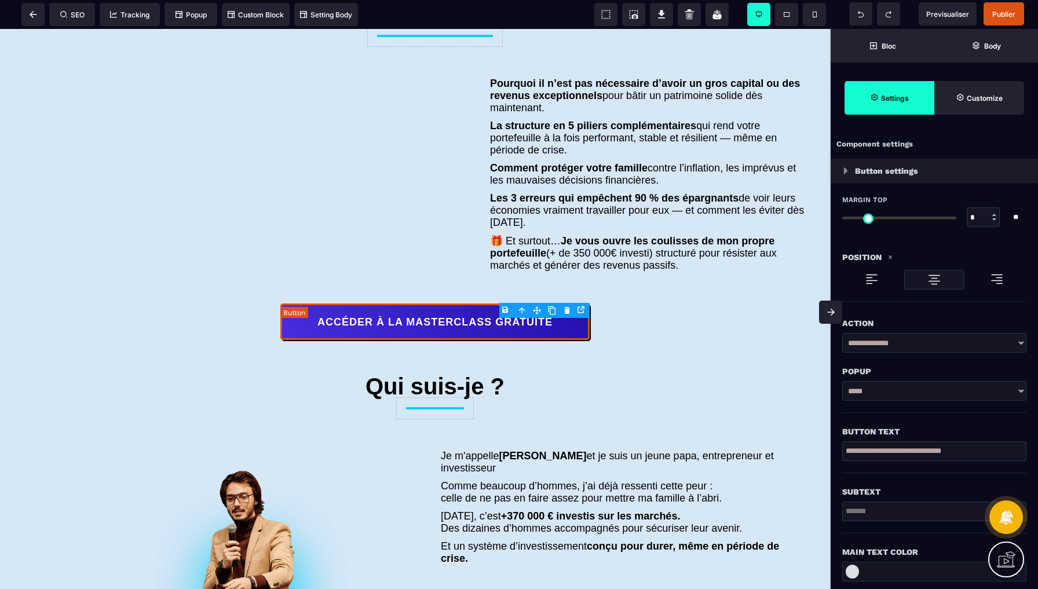 The width and height of the screenshot is (1038, 589). I want to click on h1: Qui suis-je ?, so click(435, 357).